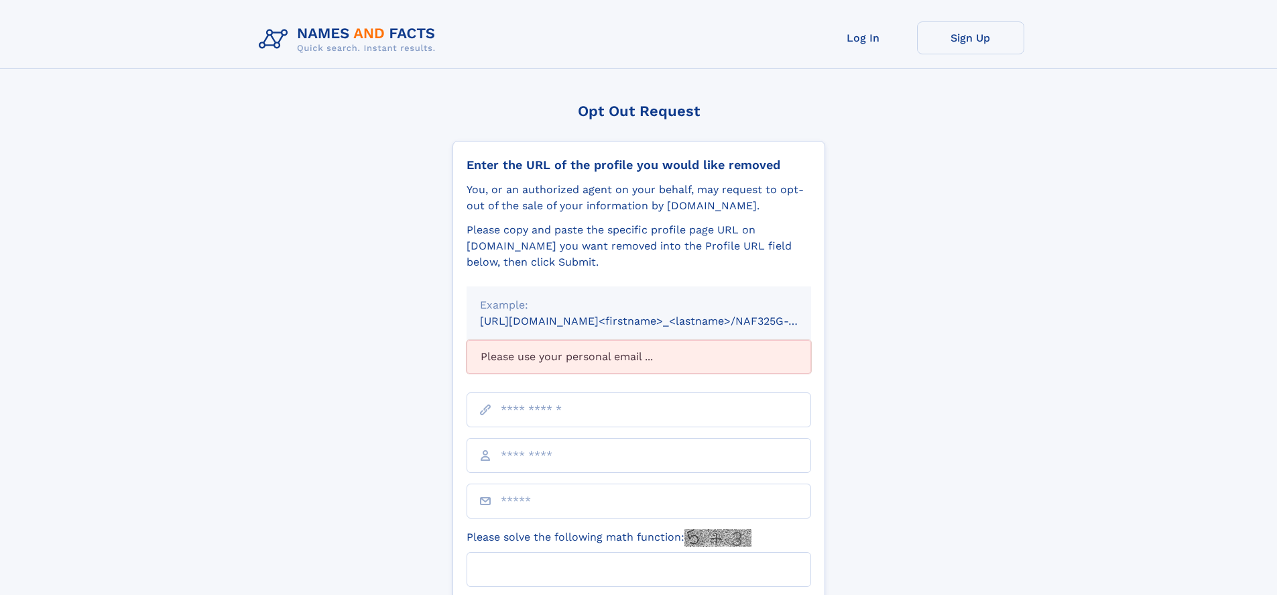 The image size is (1277, 595). Describe the element at coordinates (609, 538) in the screenshot. I see `label: Please solve the following math function:` at that location.